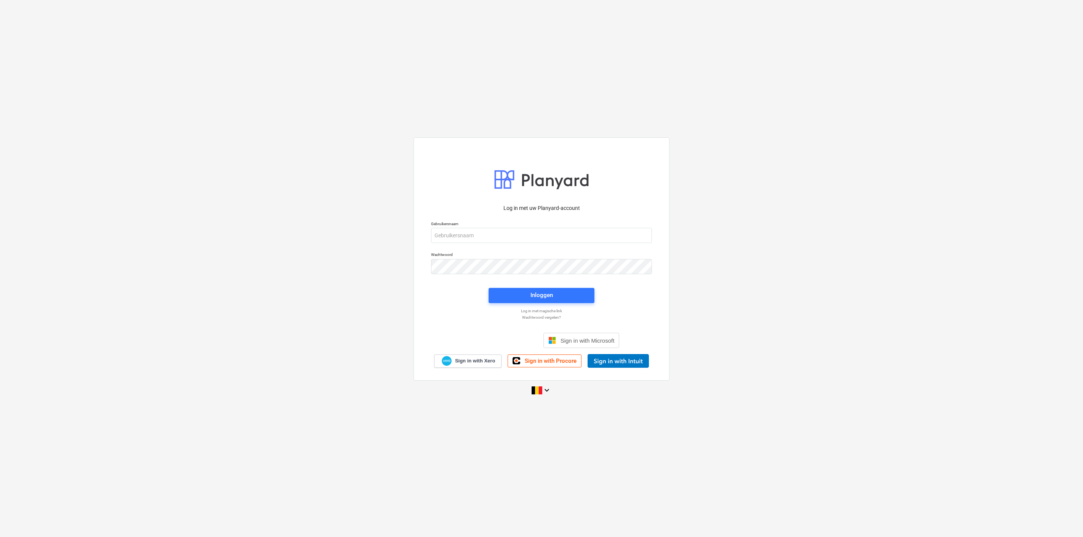 The height and width of the screenshot is (537, 1083). What do you see at coordinates (541, 317) in the screenshot?
I see `p: Wachtwoord vergeten?` at bounding box center [541, 317].